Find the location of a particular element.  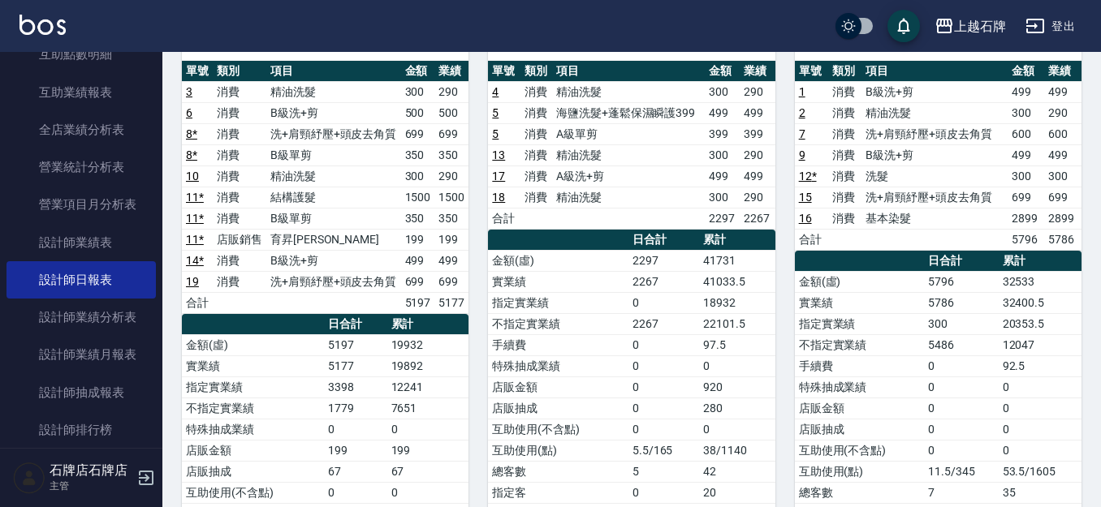

td: 精油洗髮 is located at coordinates (334, 92).